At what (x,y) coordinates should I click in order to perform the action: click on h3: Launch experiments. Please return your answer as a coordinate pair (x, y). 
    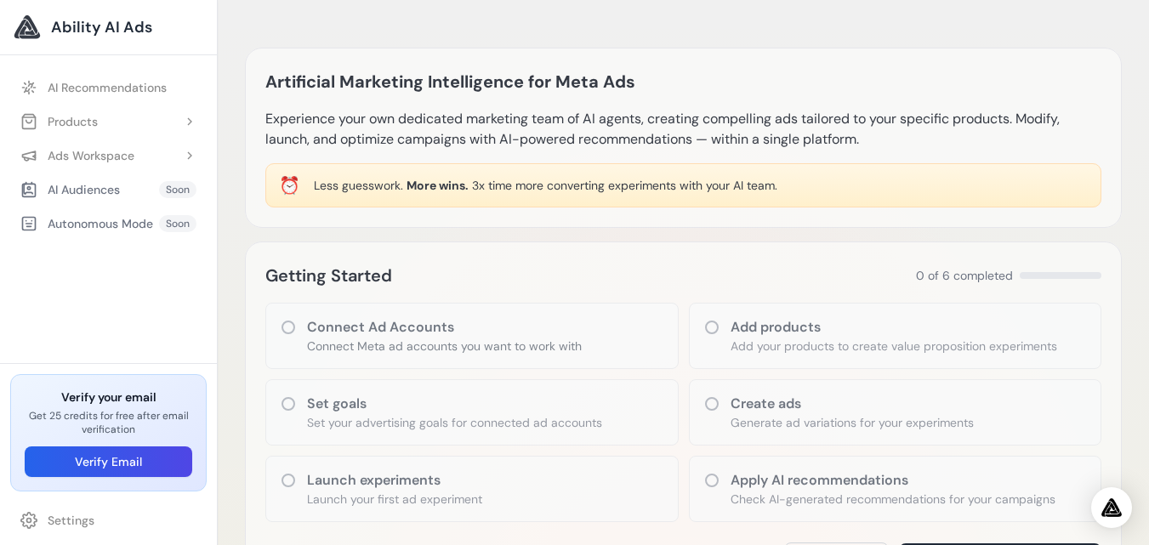
    Looking at the image, I should click on (395, 480).